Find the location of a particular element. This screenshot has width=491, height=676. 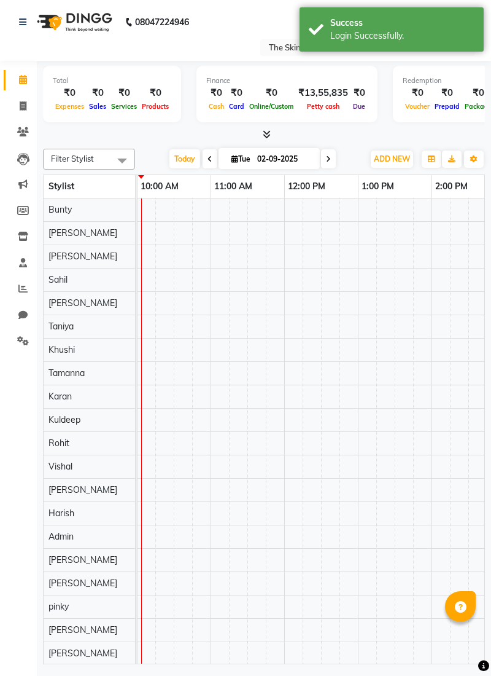

div: Total is located at coordinates (112, 80).